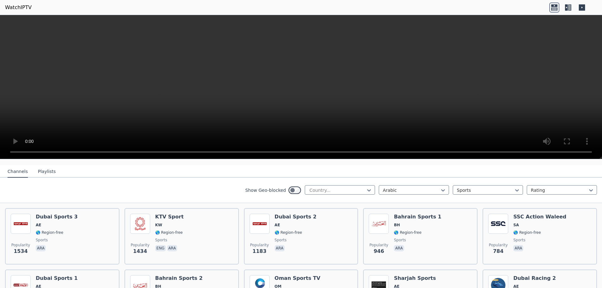 This screenshot has width=602, height=288. Describe the element at coordinates (21, 224) in the screenshot. I see `img: Dubai Sports 3` at that location.